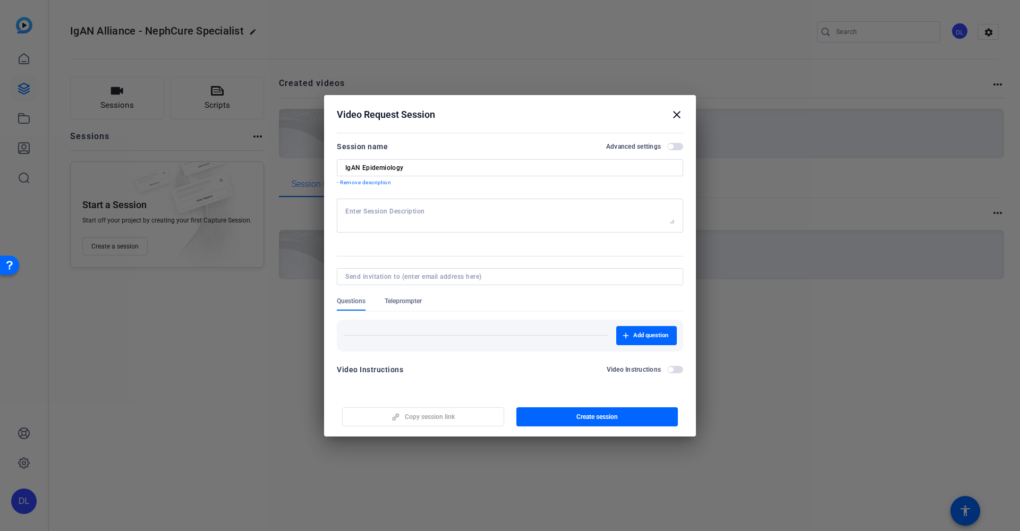  I want to click on button: Create session, so click(597, 417).